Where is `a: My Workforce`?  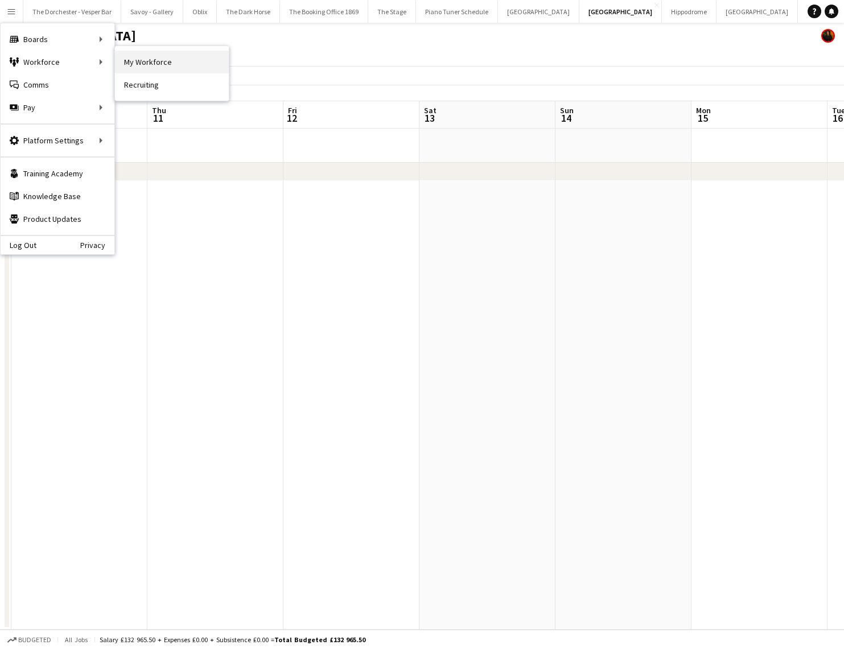
a: My Workforce is located at coordinates (172, 62).